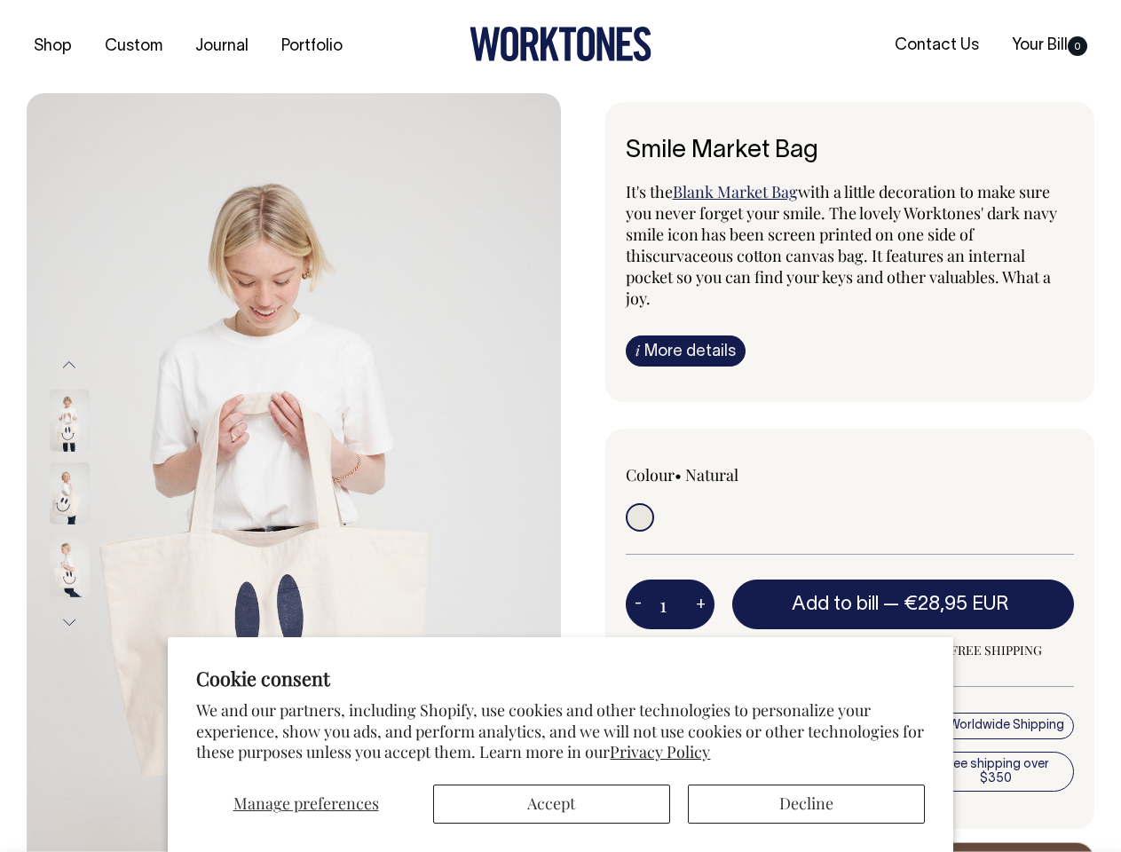  Describe the element at coordinates (956, 605) in the screenshot. I see `span: €28,95 EUR` at that location.